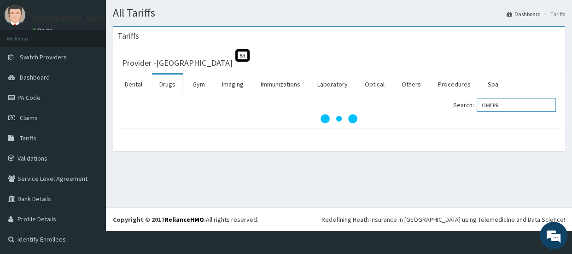 The height and width of the screenshot is (254, 572). Describe the element at coordinates (375, 84) in the screenshot. I see `a: Optical` at that location.